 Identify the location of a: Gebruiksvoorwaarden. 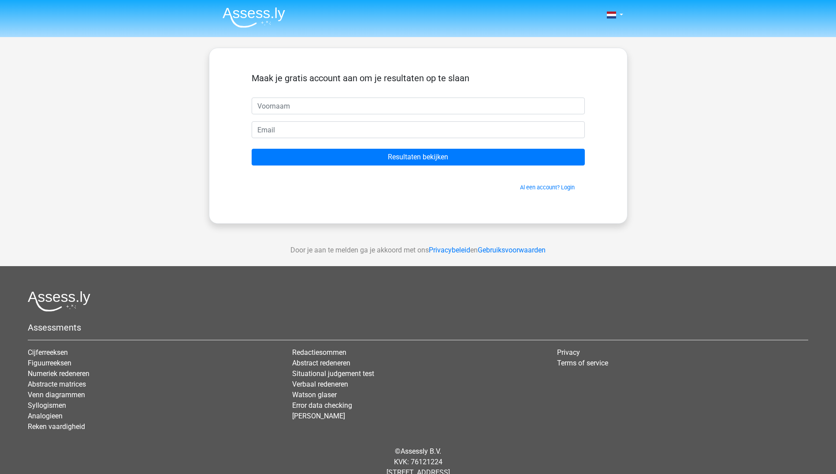
(512, 250).